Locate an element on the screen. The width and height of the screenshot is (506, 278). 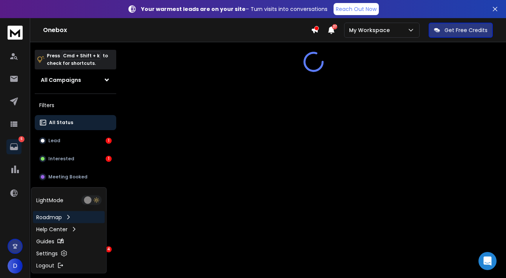
button: All Campaigns is located at coordinates (75, 80).